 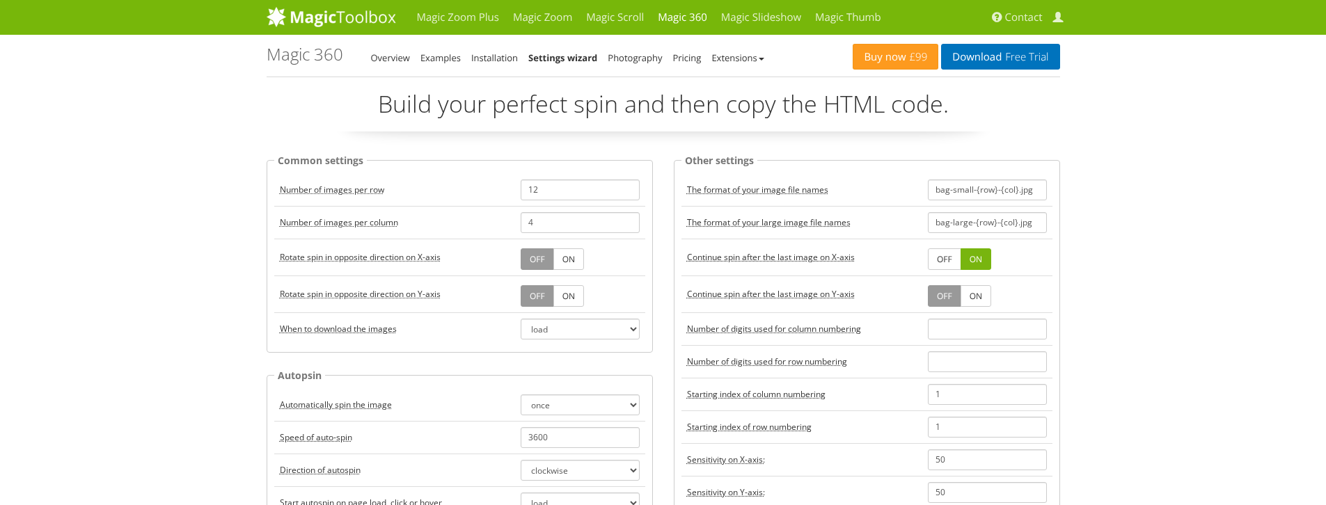 What do you see at coordinates (316, 437) in the screenshot?
I see `acronym: autospin-speed` at bounding box center [316, 437].